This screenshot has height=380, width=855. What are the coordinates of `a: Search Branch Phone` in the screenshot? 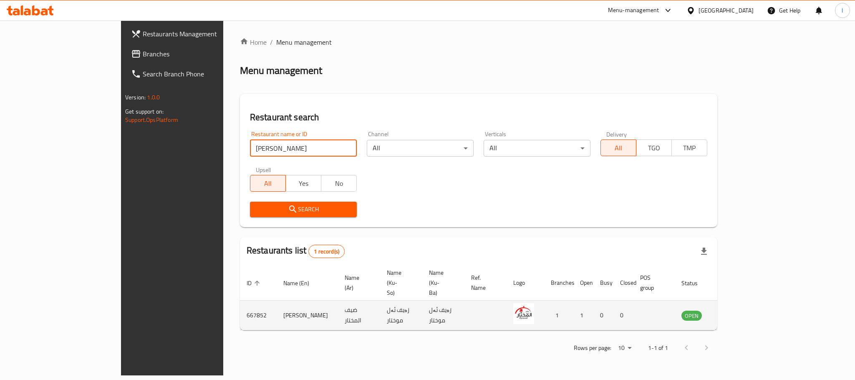 It's located at (194, 74).